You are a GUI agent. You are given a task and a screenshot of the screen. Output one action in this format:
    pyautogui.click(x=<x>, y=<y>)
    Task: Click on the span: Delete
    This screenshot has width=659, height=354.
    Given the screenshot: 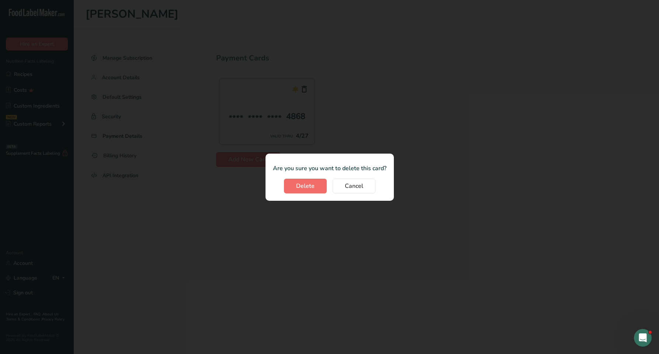 What is the action you would take?
    pyautogui.click(x=305, y=186)
    